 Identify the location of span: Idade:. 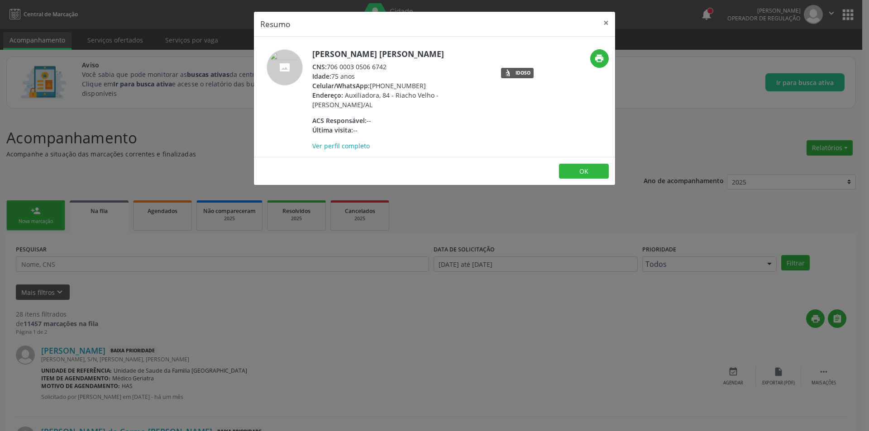
(322, 76).